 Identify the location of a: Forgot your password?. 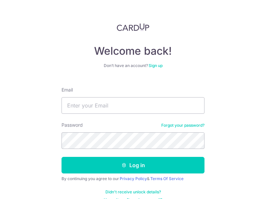
(183, 126).